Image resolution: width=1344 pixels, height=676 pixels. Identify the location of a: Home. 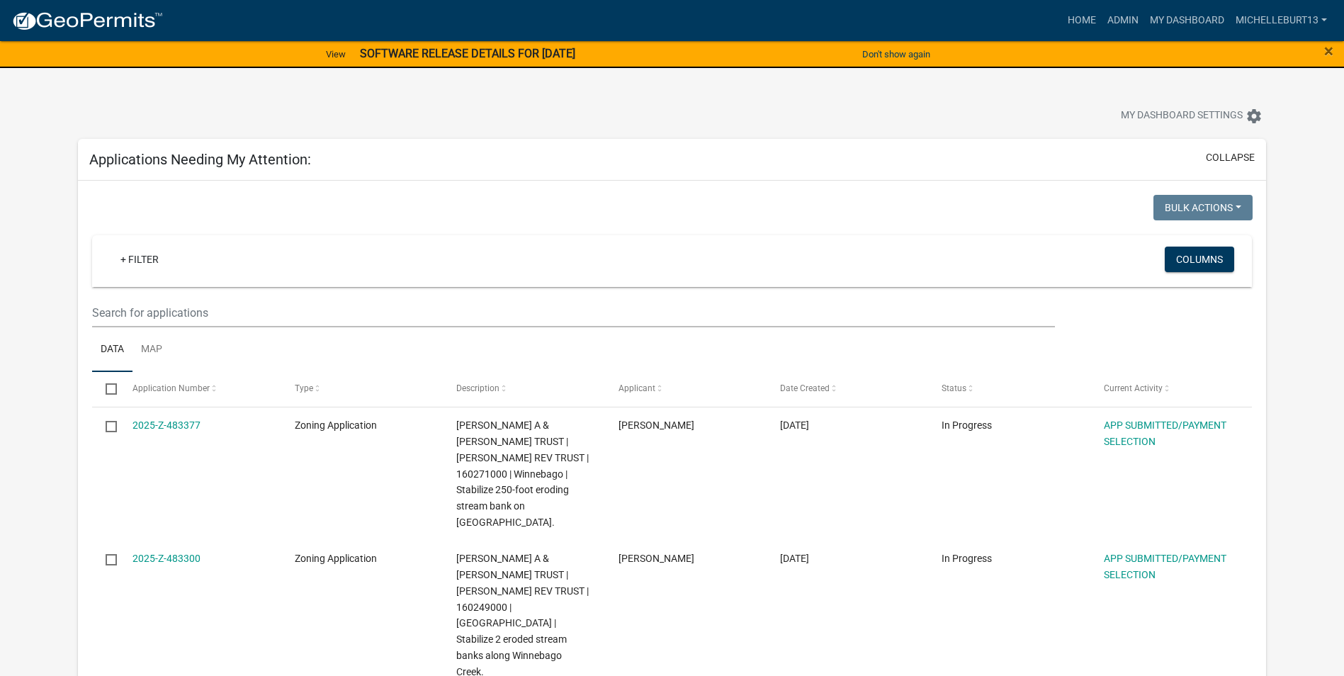
(1082, 21).